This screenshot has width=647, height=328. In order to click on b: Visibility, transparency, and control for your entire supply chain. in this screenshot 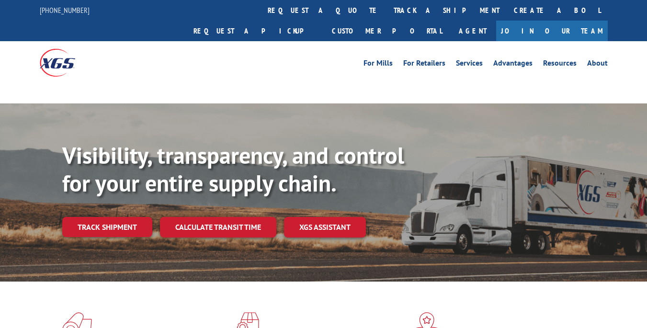, I will do `click(233, 169)`.